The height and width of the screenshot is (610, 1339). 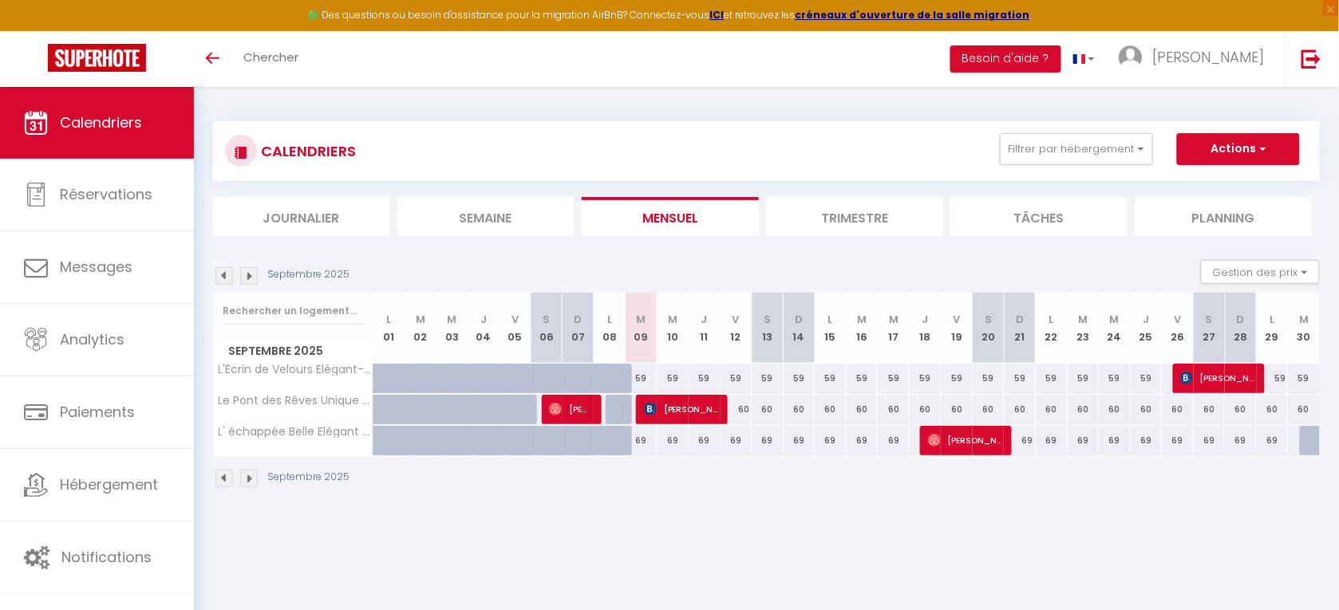 What do you see at coordinates (957, 328) in the screenshot?
I see `th: 19` at bounding box center [957, 328].